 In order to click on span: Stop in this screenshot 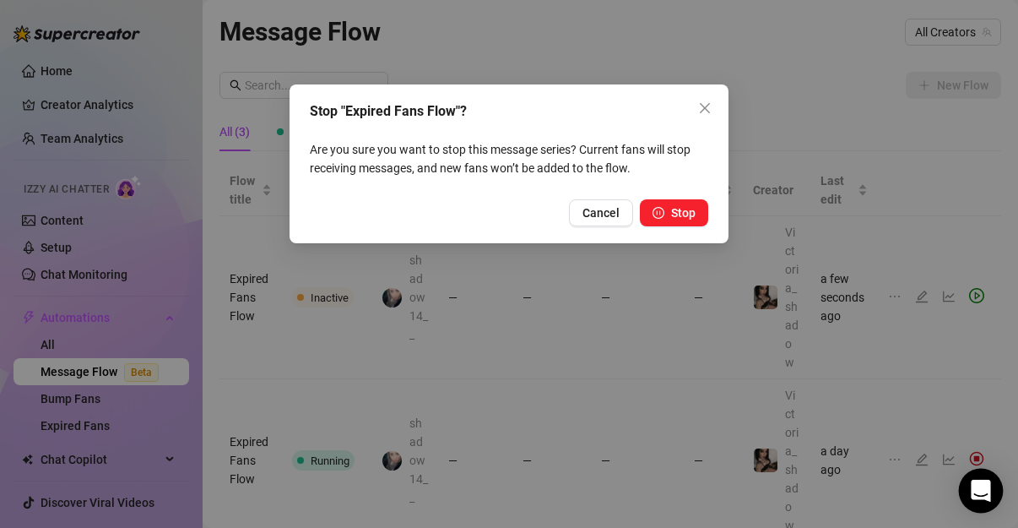, I will do `click(683, 213)`.